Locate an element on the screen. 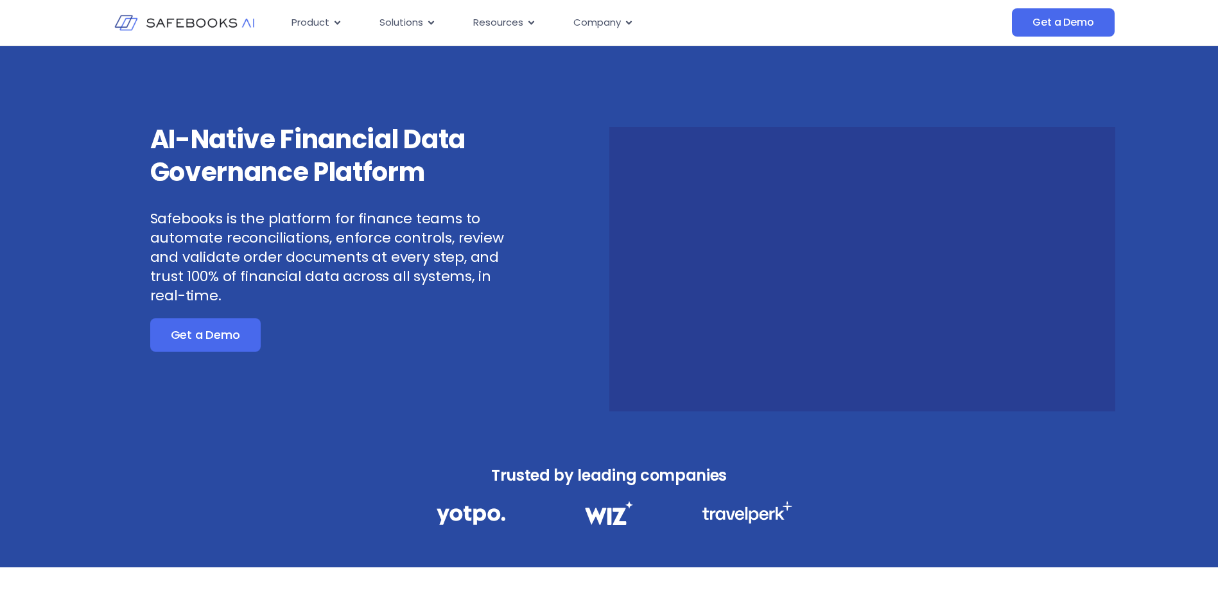 This screenshot has width=1218, height=593. span: Resources is located at coordinates (498, 22).